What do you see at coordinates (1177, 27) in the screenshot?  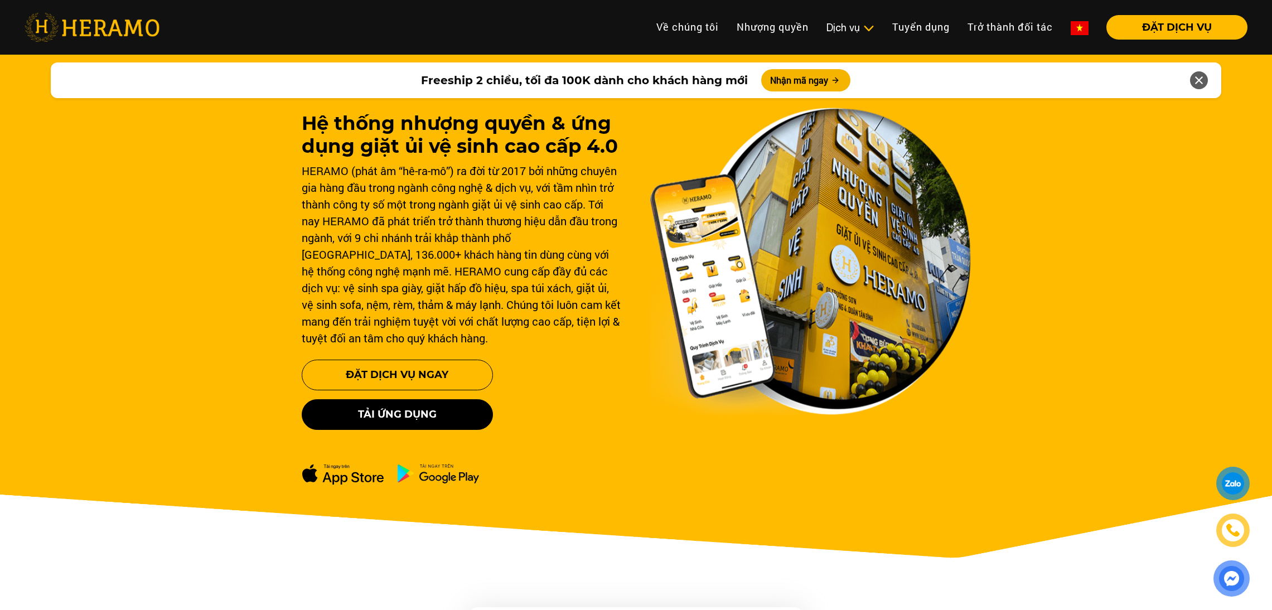 I see `button: ĐẶT DỊCH VỤ` at bounding box center [1177, 27].